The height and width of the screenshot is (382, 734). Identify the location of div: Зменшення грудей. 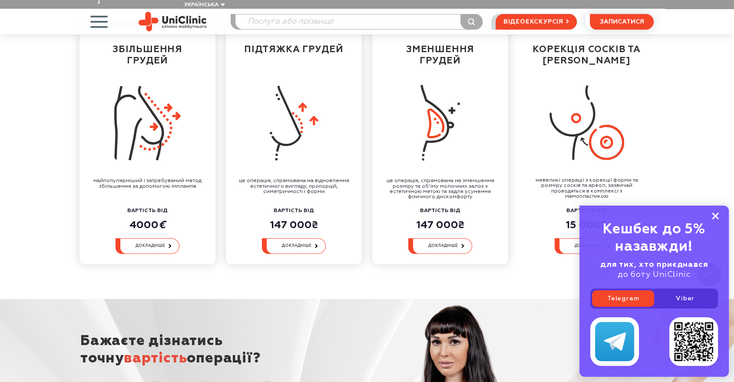
(440, 57).